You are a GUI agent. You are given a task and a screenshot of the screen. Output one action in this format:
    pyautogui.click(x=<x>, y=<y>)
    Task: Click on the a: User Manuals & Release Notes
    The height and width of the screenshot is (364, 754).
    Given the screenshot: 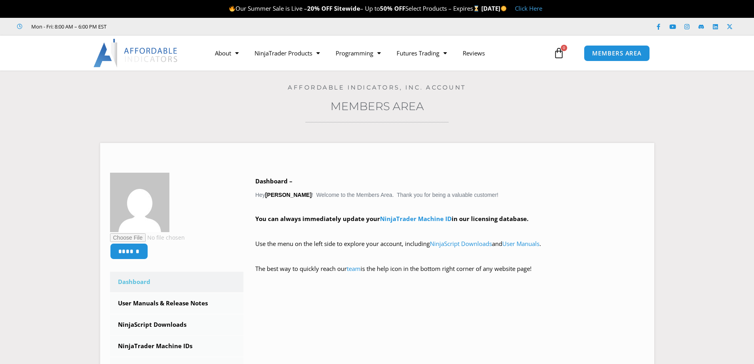 What is the action you would take?
    pyautogui.click(x=177, y=303)
    